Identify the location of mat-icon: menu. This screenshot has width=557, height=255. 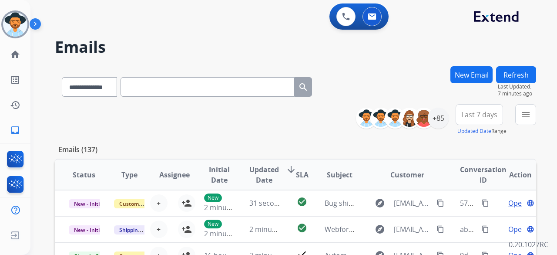
(526, 115).